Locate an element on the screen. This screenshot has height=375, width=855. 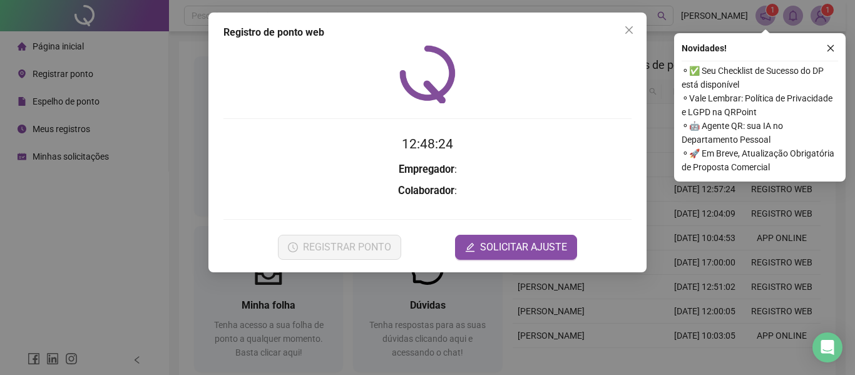
span: ⚬ ✅ Seu Checklist de Sucesso do DP está disponível is located at coordinates (760, 78).